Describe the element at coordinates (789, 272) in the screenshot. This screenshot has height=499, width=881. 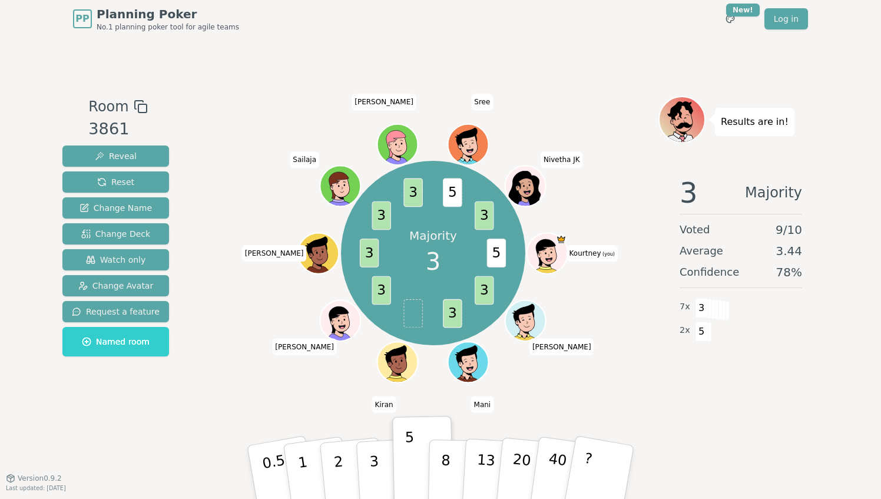
I see `span: 78 %` at that location.